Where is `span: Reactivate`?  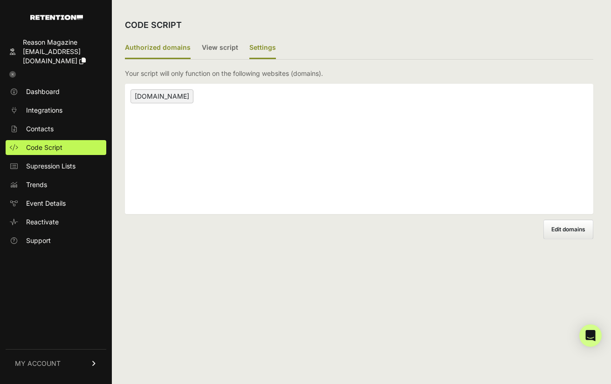
span: Reactivate is located at coordinates (42, 222).